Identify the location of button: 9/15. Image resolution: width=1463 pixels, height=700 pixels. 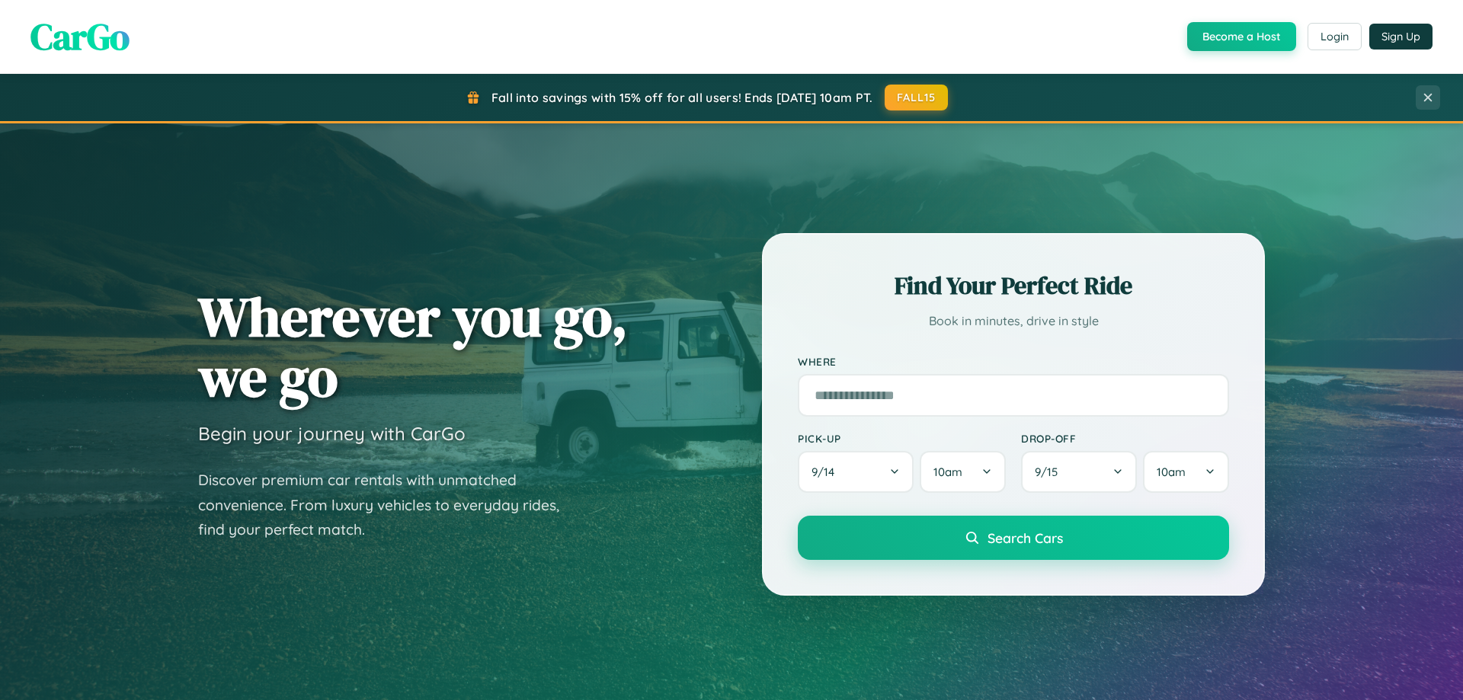
(1079, 472).